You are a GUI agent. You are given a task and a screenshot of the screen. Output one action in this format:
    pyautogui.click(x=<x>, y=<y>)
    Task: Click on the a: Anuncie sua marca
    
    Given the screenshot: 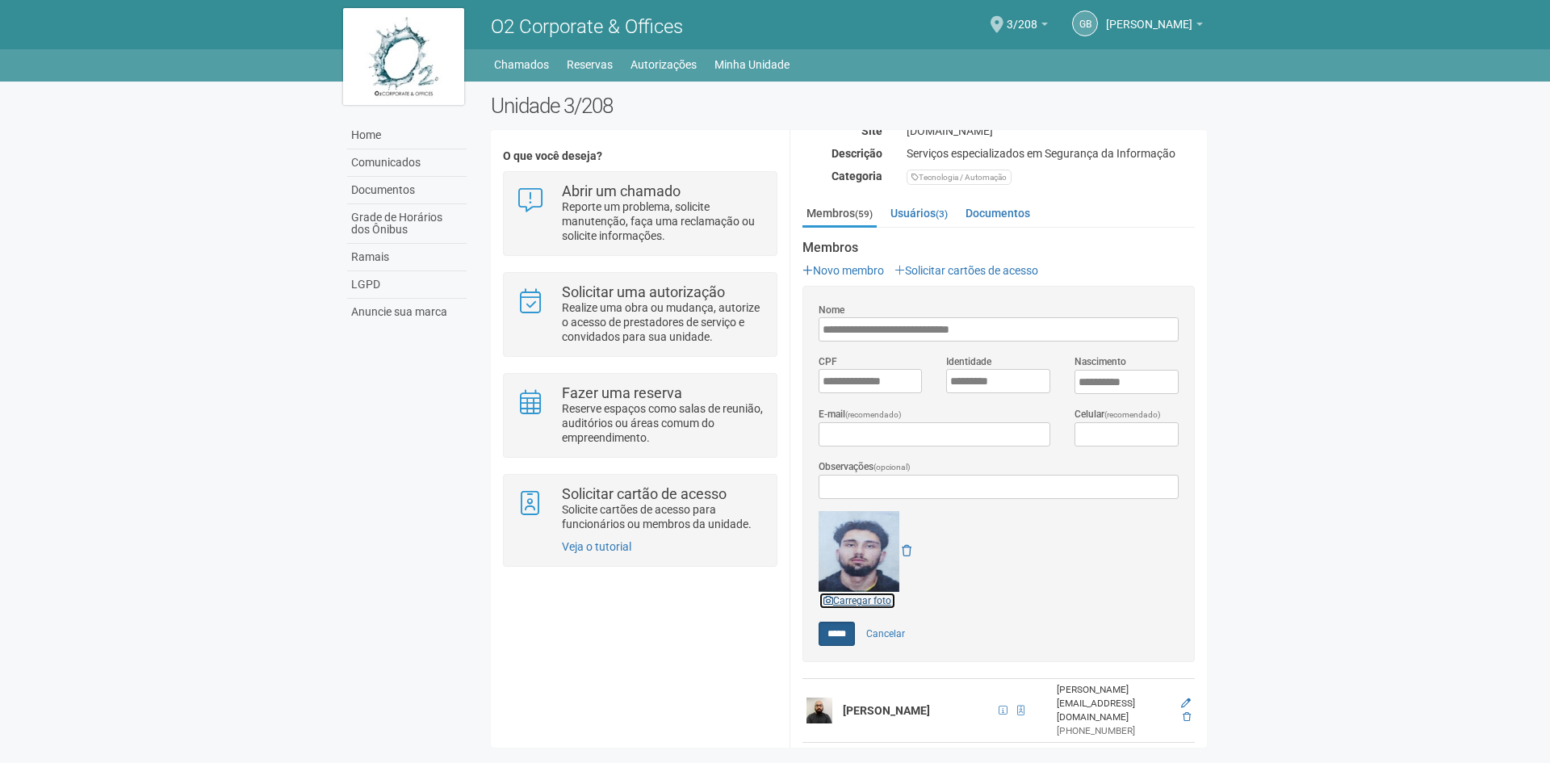 What is the action you would take?
    pyautogui.click(x=407, y=312)
    